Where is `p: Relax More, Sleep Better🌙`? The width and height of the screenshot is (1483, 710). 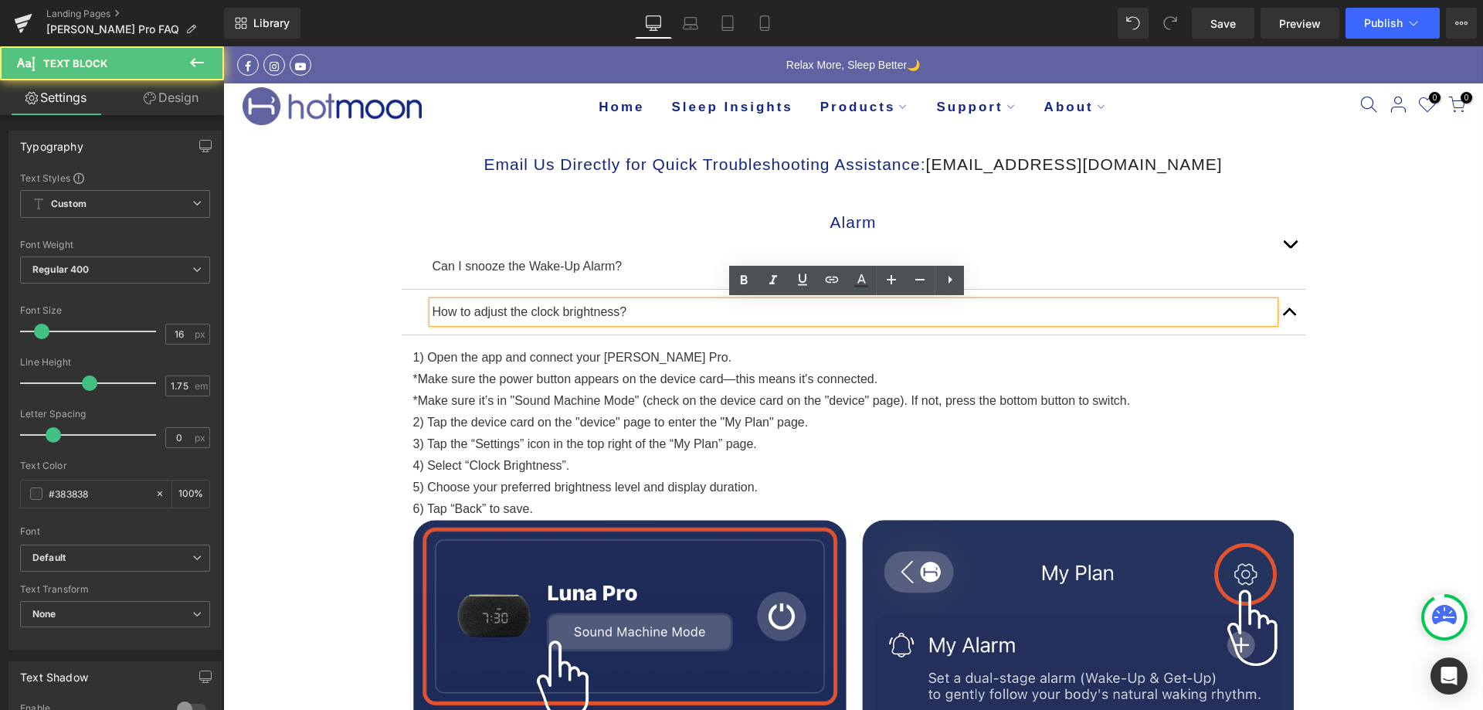 p: Relax More, Sleep Better🌙 is located at coordinates (630, 19).